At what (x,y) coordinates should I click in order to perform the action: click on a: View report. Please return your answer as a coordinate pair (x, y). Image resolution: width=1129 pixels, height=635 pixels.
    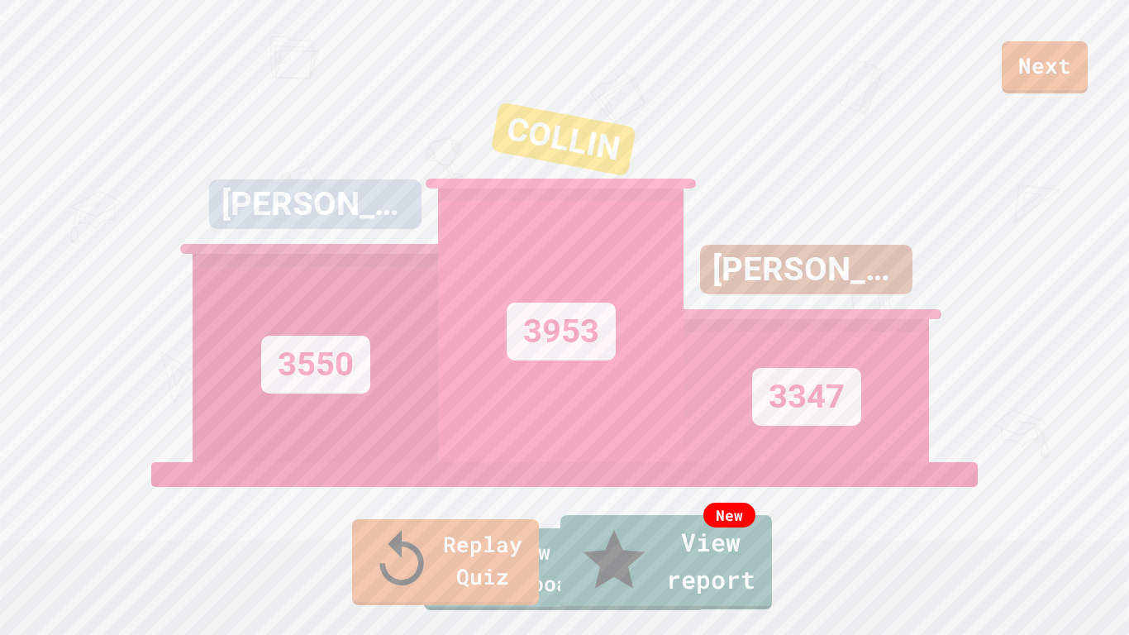
    Looking at the image, I should click on (666, 562).